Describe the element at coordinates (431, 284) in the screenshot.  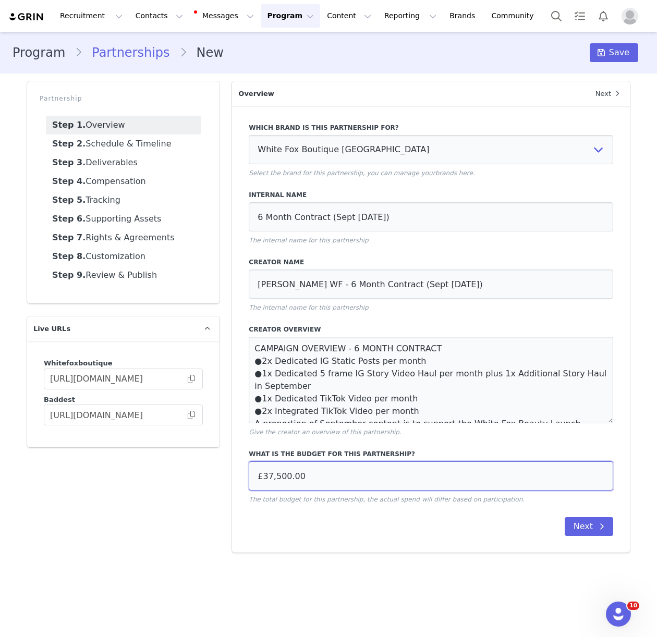
I see `input: Share the name of this partnership with the creator` at that location.